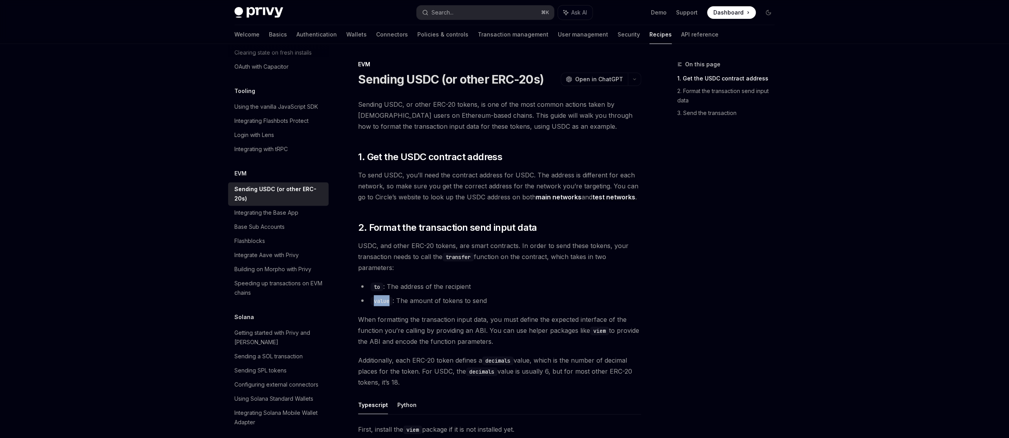 The height and width of the screenshot is (438, 1009). I want to click on a: Using Solana Standard Wallets, so click(278, 399).